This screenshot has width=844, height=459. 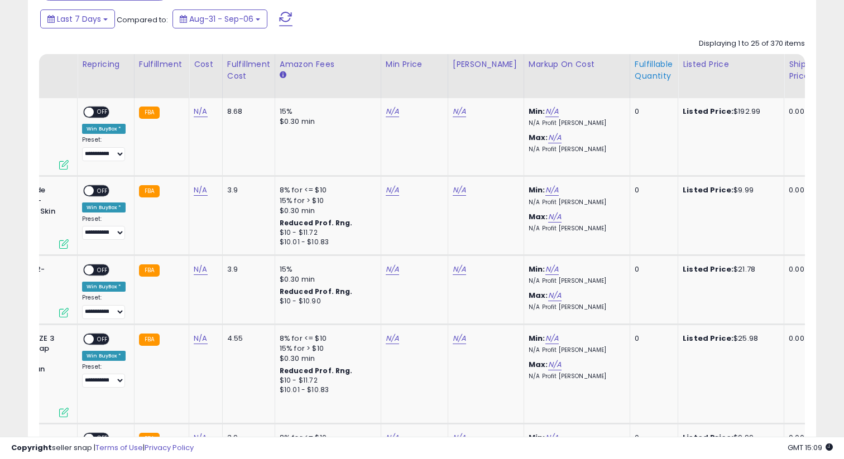 What do you see at coordinates (283, 75) in the screenshot?
I see `small: Amazon Fees.` at bounding box center [283, 75].